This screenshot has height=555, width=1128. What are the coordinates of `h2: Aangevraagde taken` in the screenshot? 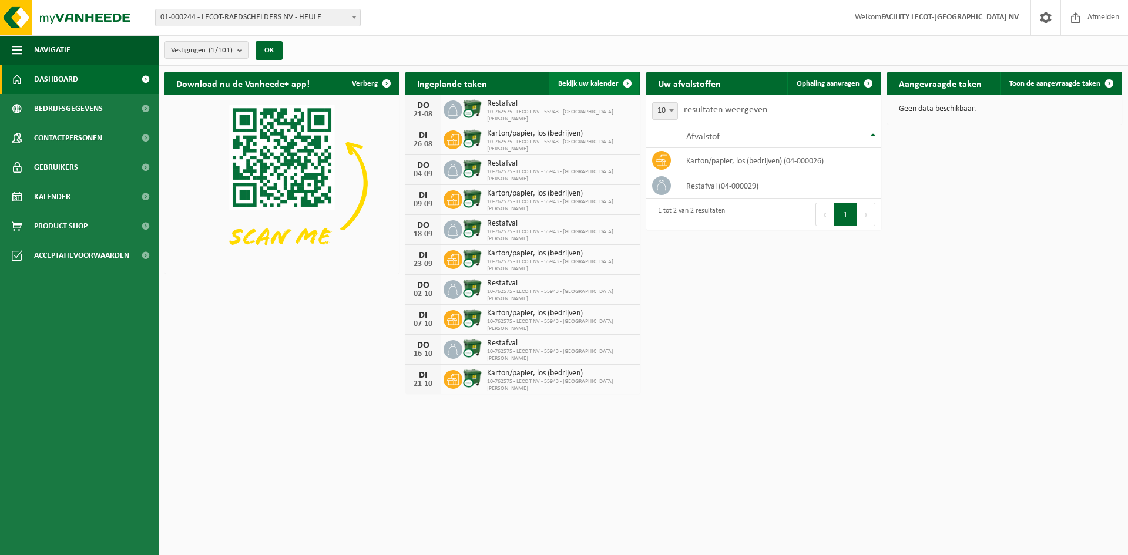 It's located at (940, 83).